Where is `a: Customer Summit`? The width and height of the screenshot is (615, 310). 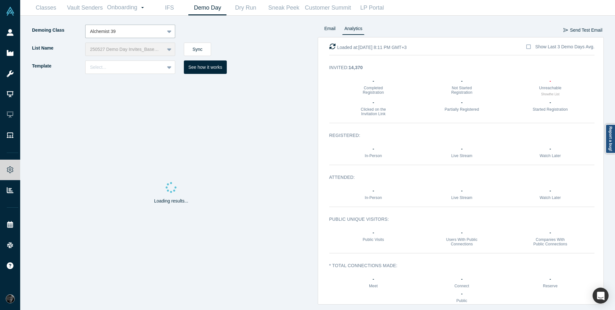 a: Customer Summit is located at coordinates (327, 8).